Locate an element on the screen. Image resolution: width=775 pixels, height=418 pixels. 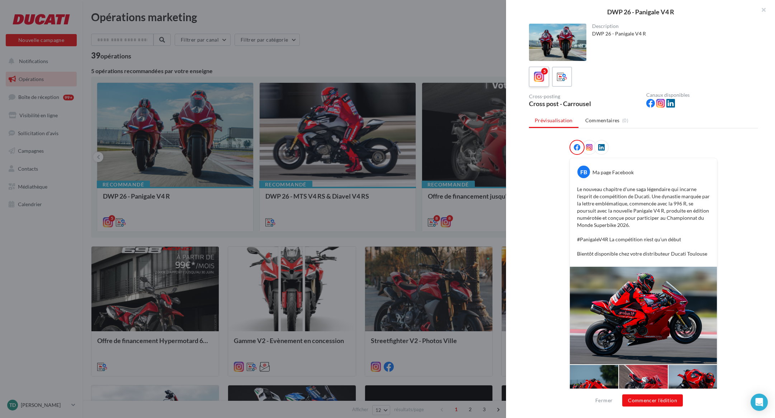
span: Commentaires is located at coordinates (602, 120).